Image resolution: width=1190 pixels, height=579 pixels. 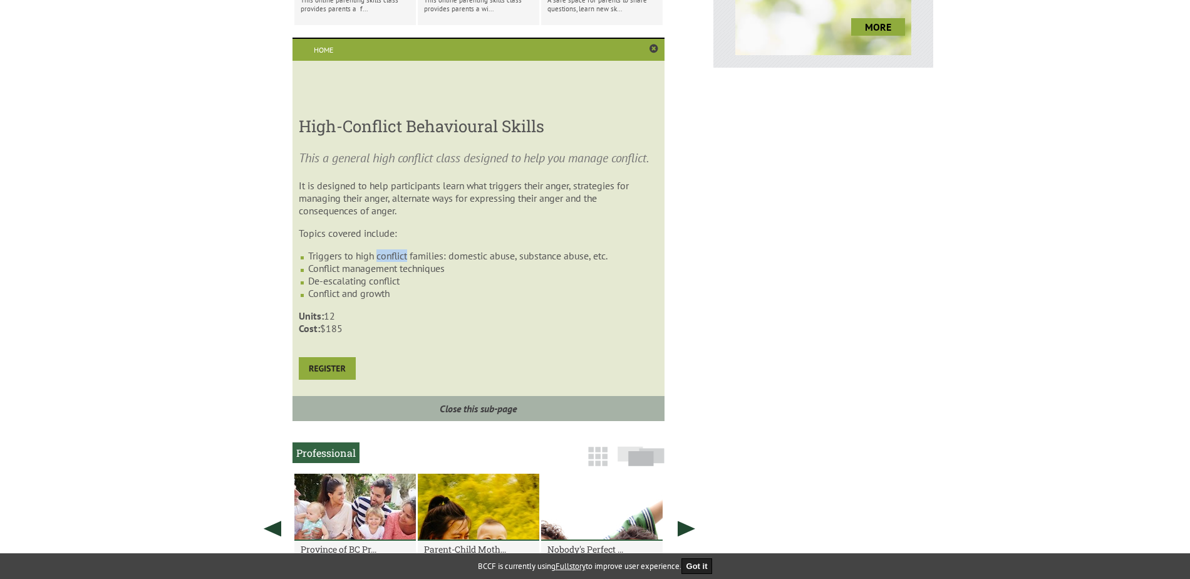 What do you see at coordinates (478, 408) in the screenshot?
I see `i: Close this sub-page` at bounding box center [478, 408].